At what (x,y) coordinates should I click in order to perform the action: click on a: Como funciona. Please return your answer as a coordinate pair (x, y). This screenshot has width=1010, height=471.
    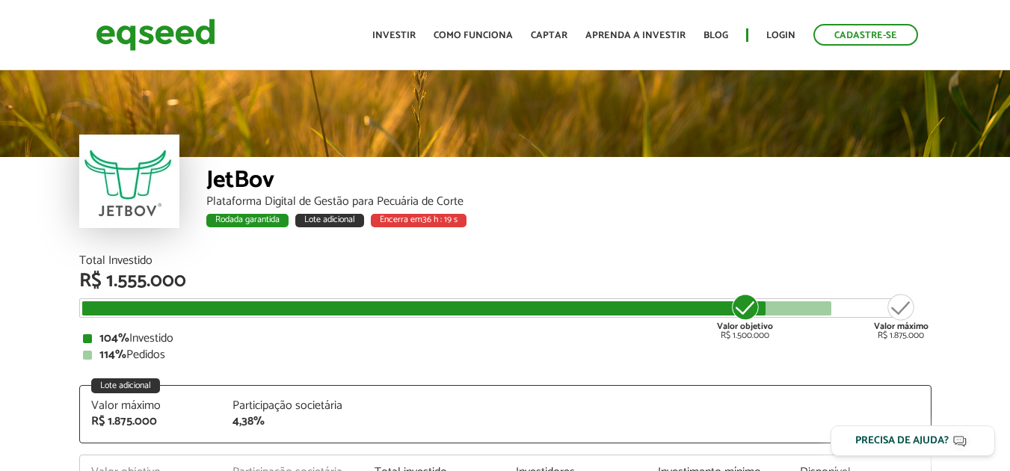
    Looking at the image, I should click on (473, 35).